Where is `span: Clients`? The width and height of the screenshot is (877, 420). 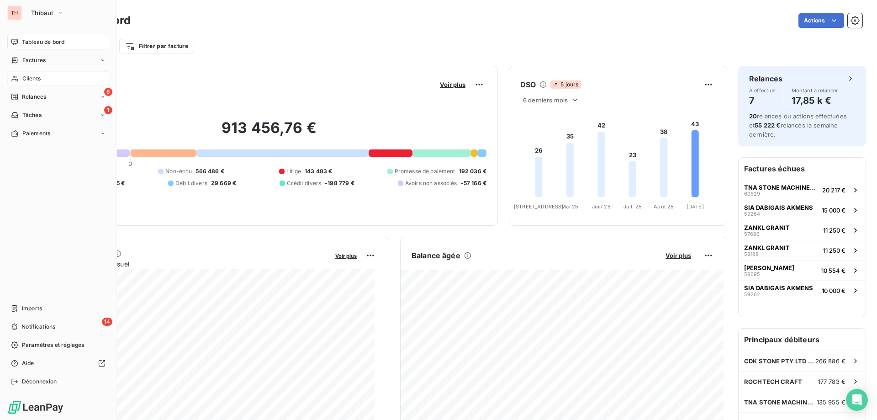
span: Clients is located at coordinates (32, 79).